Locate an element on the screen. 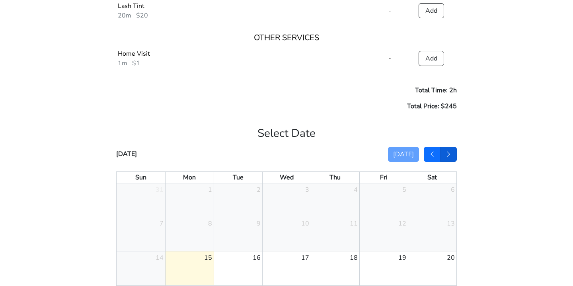 The width and height of the screenshot is (573, 286). a: September 20, 2025 is located at coordinates (451, 258).